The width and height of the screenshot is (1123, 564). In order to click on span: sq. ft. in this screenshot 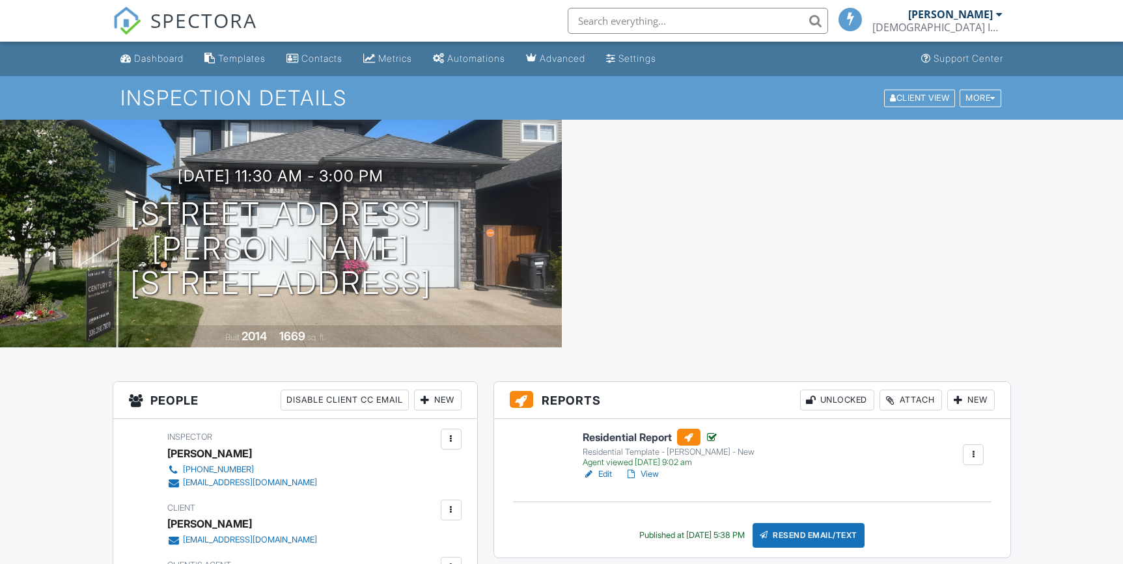, I will do `click(316, 337)`.